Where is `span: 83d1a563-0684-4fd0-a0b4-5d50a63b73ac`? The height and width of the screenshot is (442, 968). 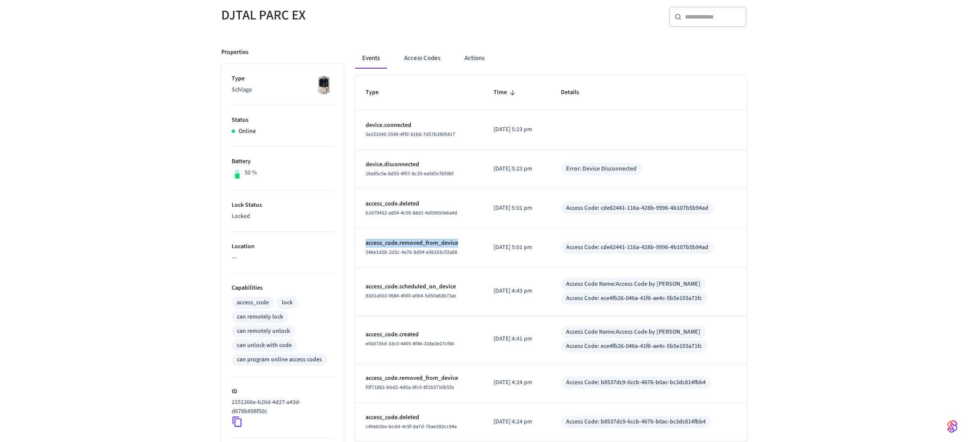
span: 83d1a563-0684-4fd0-a0b4-5d50a63b73ac is located at coordinates (411, 296).